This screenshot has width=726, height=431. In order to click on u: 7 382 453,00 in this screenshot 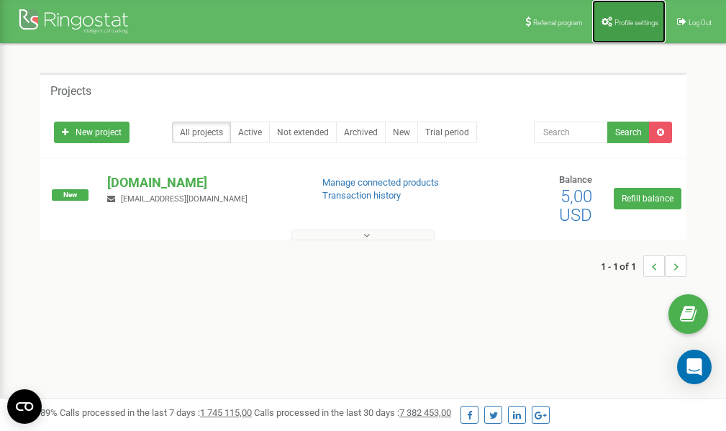, I will do `click(425, 412)`.